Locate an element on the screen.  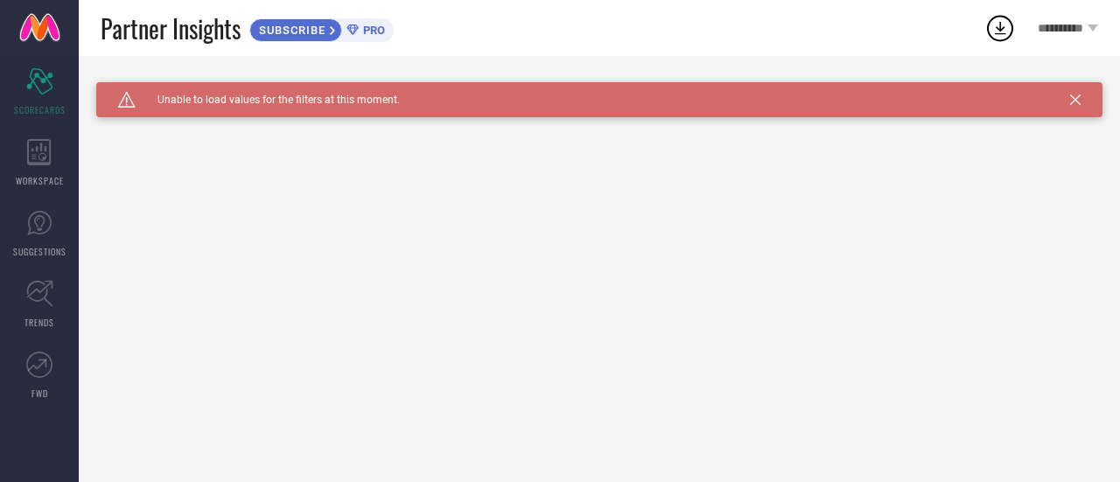
a: SUBSCRIBEPRO is located at coordinates (321, 28).